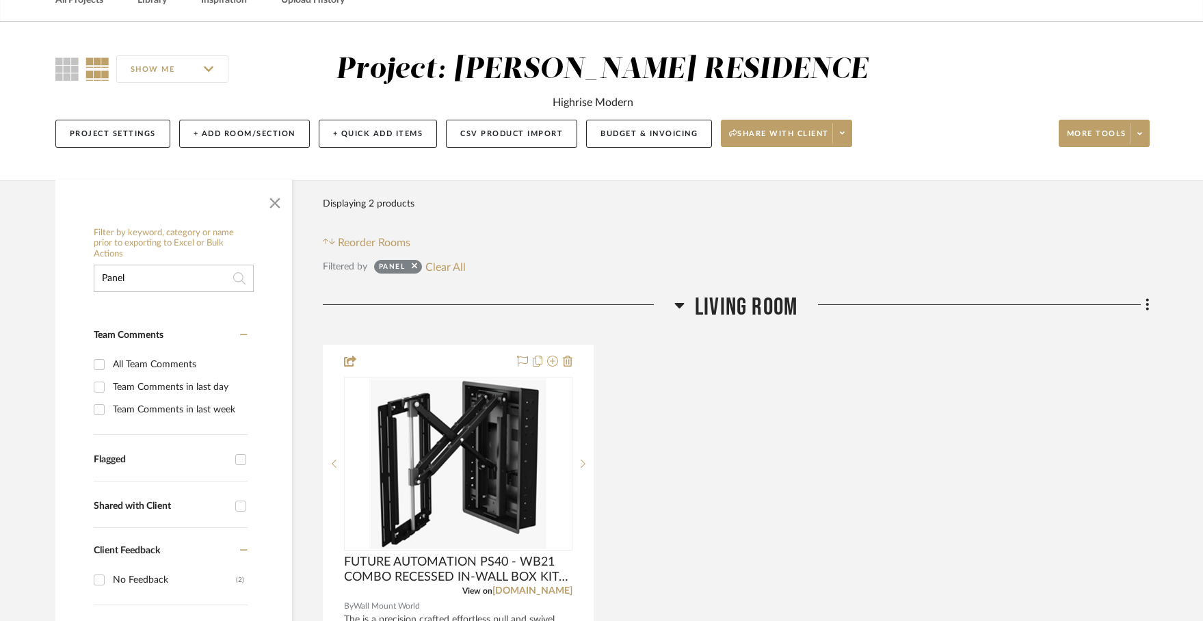 The image size is (1203, 621). I want to click on button: + Add Room/Section, so click(244, 133).